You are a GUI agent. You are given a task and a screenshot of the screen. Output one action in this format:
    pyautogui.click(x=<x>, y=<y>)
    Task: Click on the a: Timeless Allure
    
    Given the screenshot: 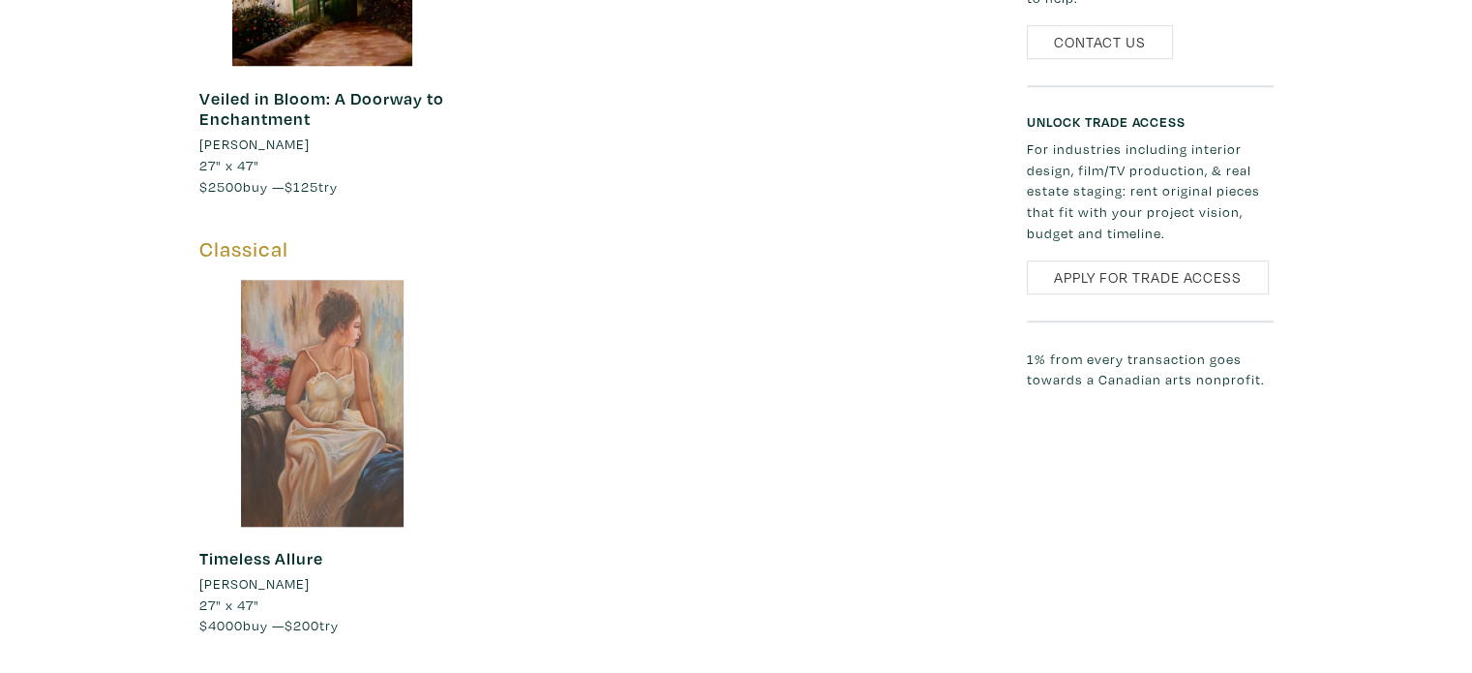 What is the action you would take?
    pyautogui.click(x=261, y=557)
    